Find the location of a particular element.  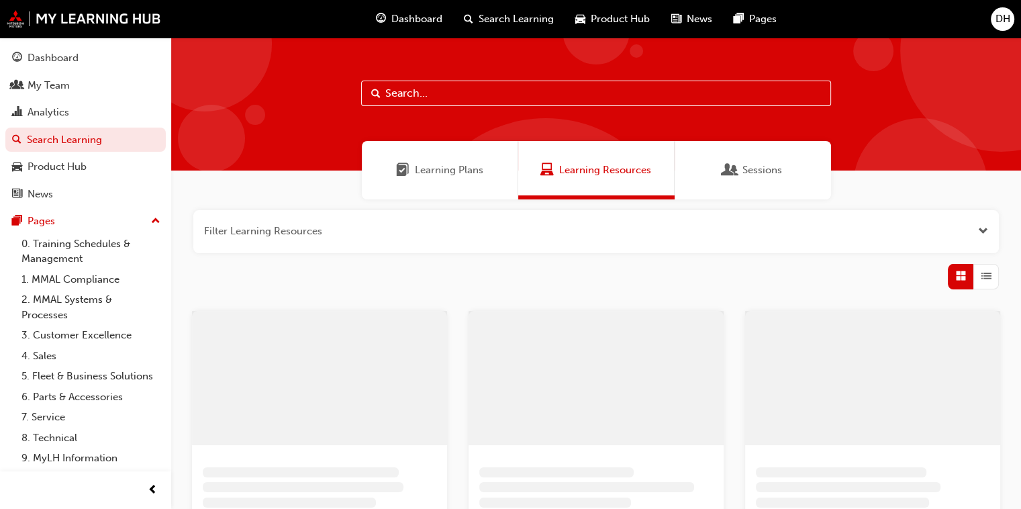

a: Product Hub is located at coordinates (85, 166).